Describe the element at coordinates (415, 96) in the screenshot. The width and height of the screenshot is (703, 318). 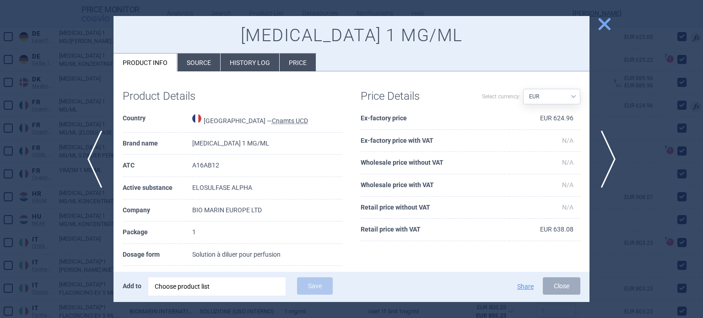
I see `h1: Price Details` at that location.